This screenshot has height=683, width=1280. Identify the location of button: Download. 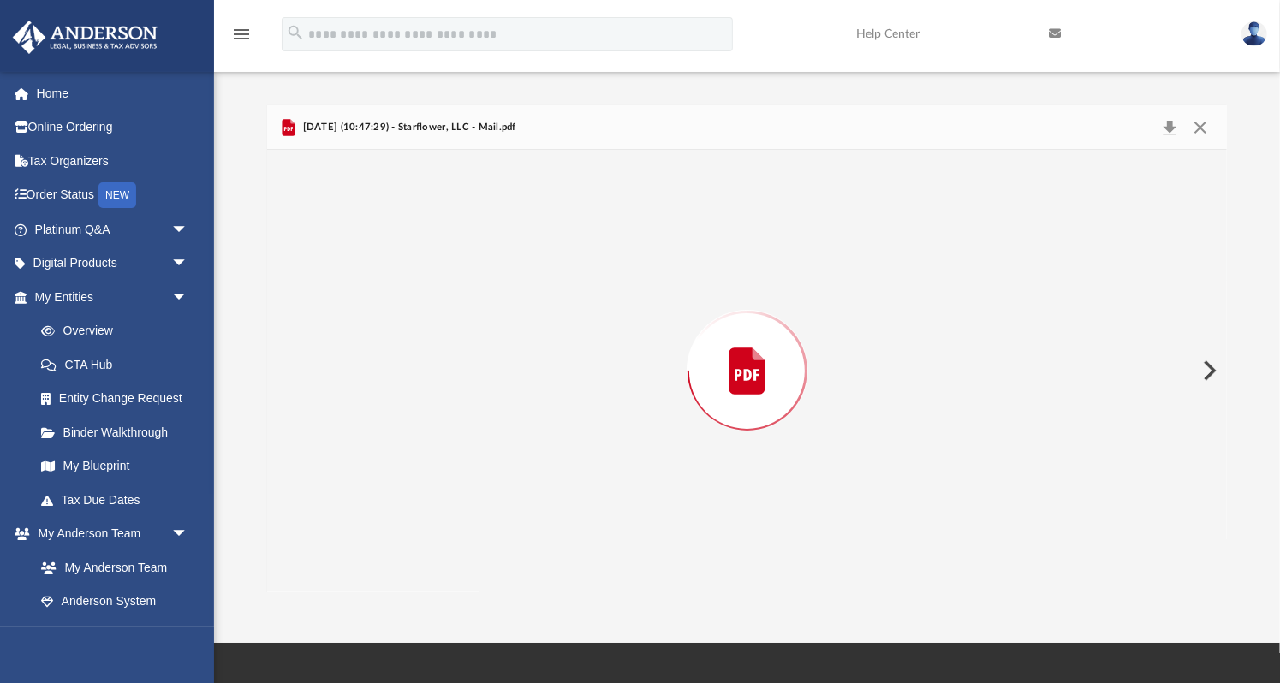
(1170, 128).